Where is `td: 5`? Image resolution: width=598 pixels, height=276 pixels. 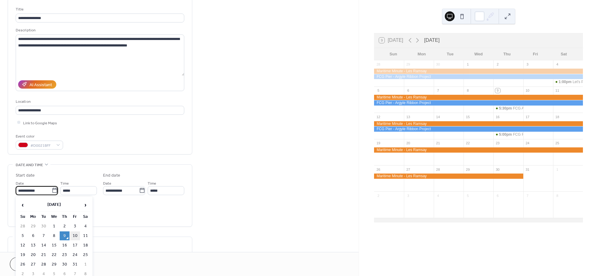 td: 5 is located at coordinates (23, 236).